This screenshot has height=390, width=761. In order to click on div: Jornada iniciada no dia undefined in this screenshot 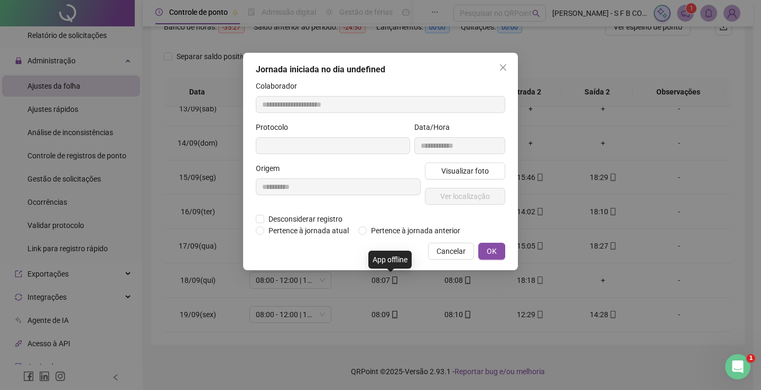, I will do `click(380, 70)`.